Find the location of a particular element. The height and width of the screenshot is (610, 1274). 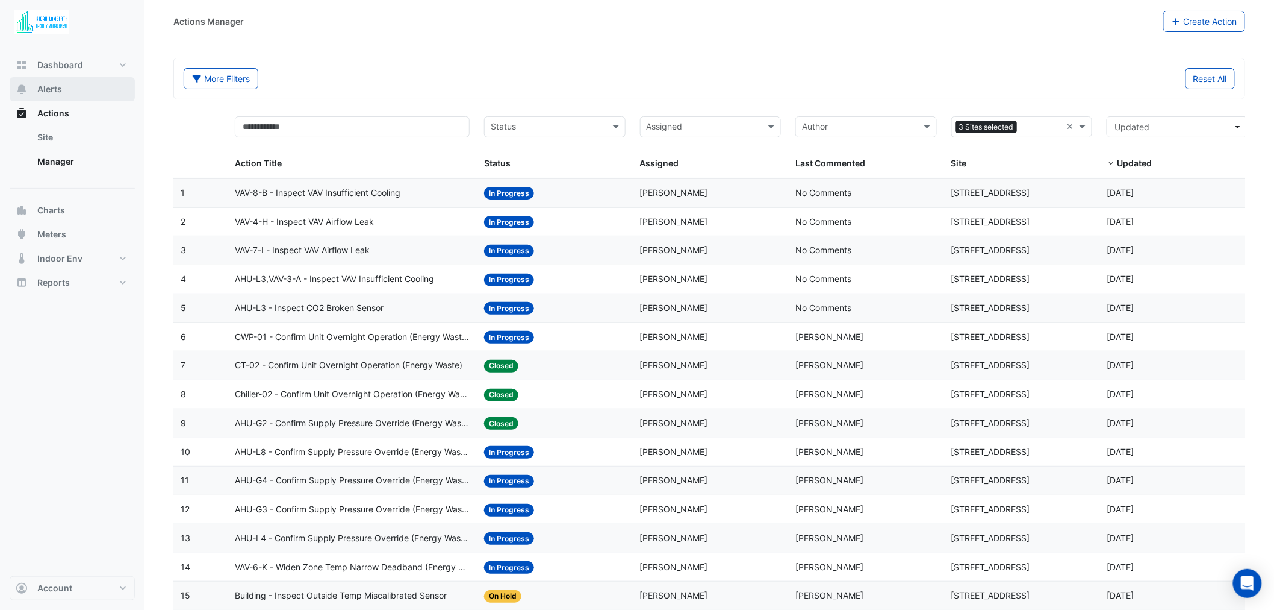

span: AHU-L3,VAV-3-A - Inspect VAV Insufficient Cooling is located at coordinates (334, 279).